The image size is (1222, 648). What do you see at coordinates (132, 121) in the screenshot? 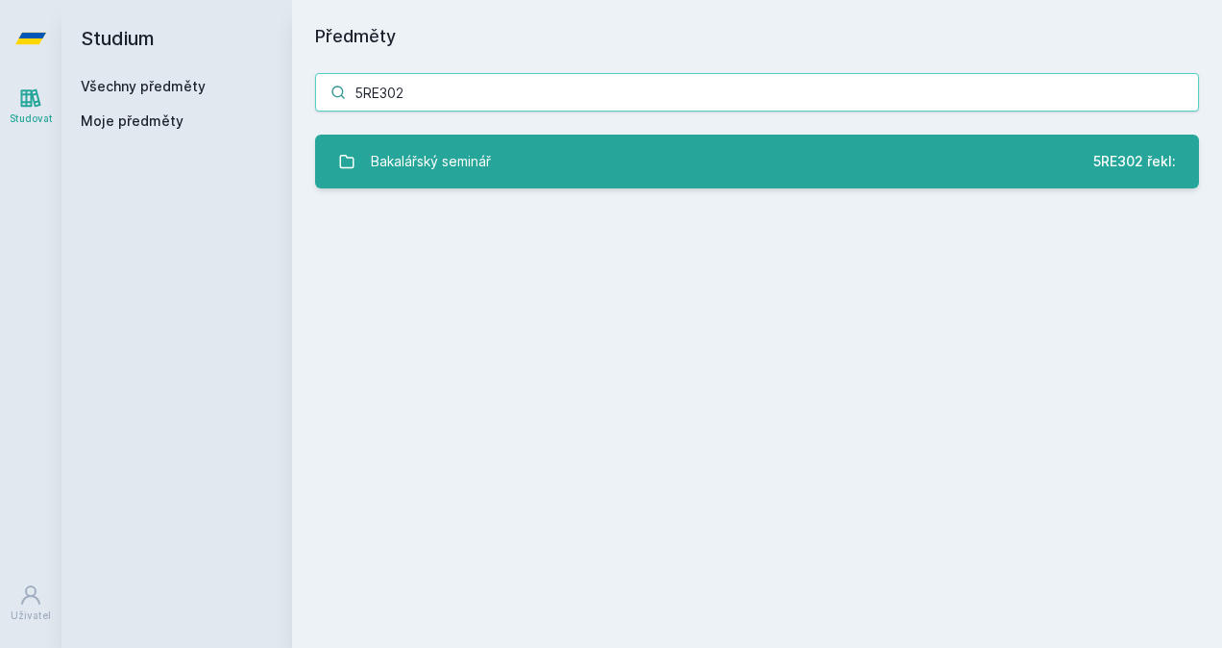
I see `span: Moje předměty` at bounding box center [132, 121].